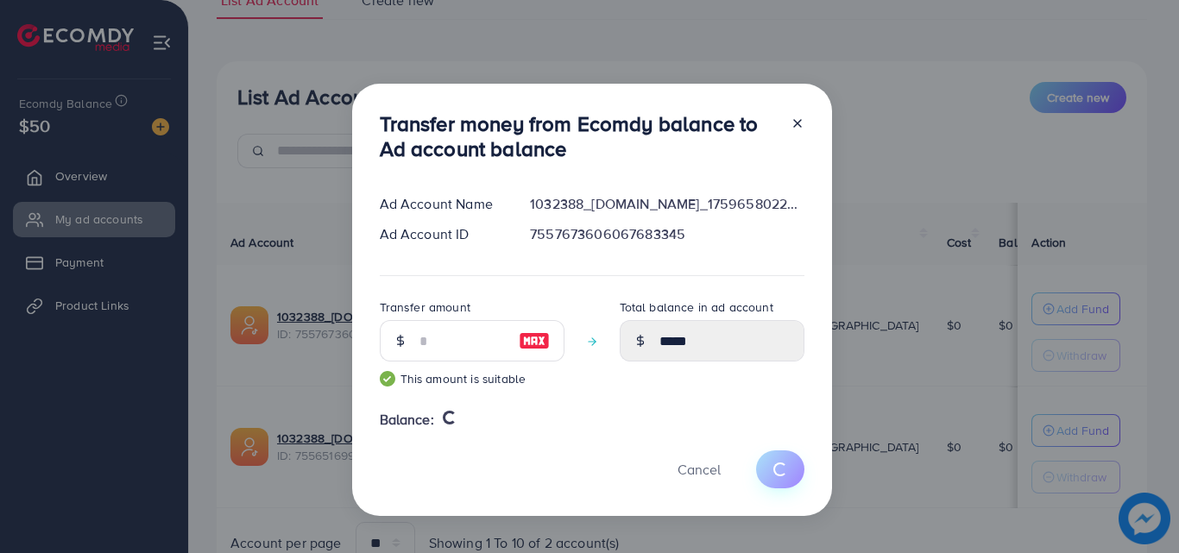  What do you see at coordinates (425, 307) in the screenshot?
I see `label: Transfer amount` at bounding box center [425, 307].